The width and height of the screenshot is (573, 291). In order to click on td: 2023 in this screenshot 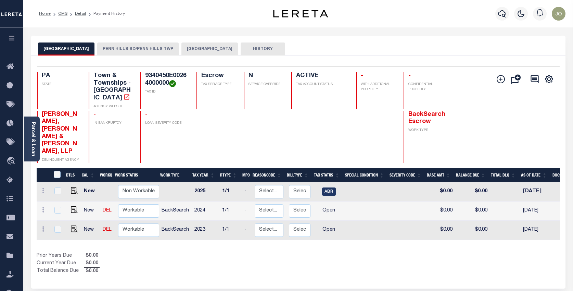, I will do `click(205, 230)`.